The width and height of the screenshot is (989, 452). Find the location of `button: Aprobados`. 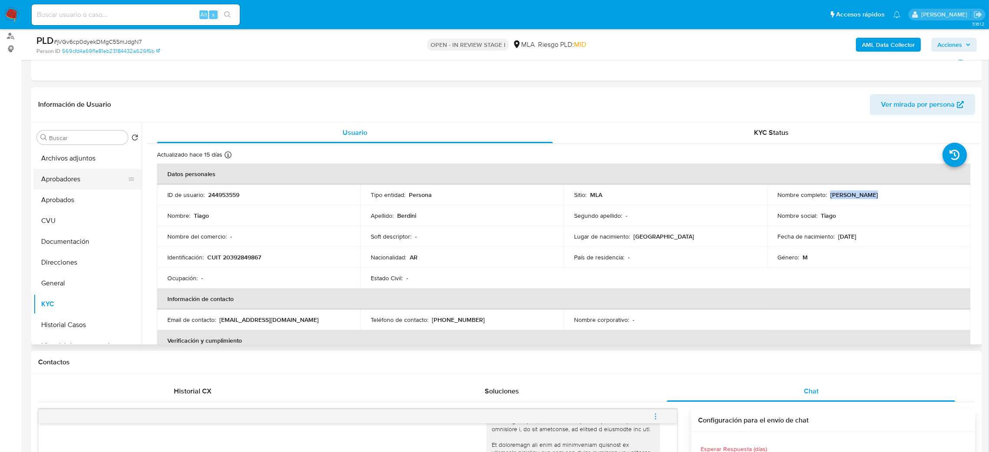

button: Aprobados is located at coordinates (88, 200).